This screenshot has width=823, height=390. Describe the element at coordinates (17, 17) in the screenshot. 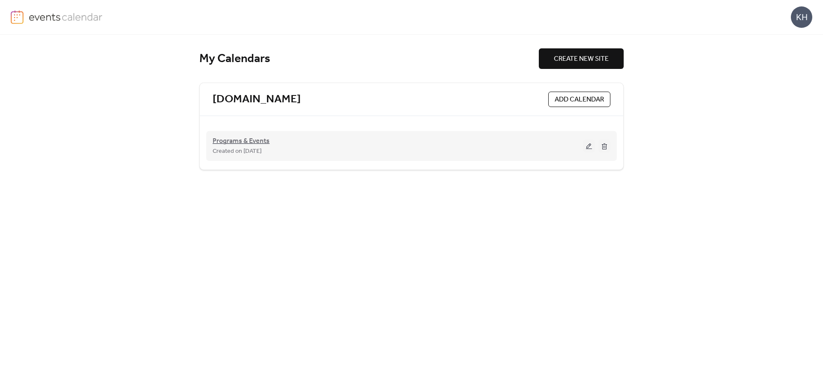

I see `img: logo` at that location.